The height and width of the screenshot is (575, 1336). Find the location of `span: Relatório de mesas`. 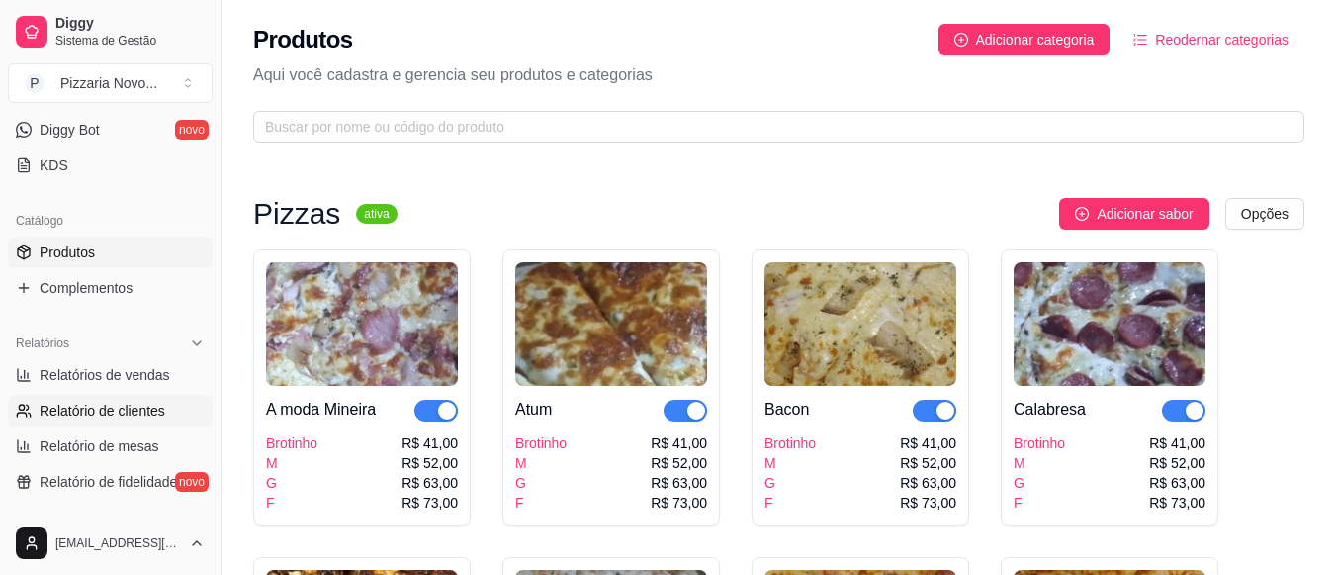

span: Relatório de mesas is located at coordinates (99, 446).